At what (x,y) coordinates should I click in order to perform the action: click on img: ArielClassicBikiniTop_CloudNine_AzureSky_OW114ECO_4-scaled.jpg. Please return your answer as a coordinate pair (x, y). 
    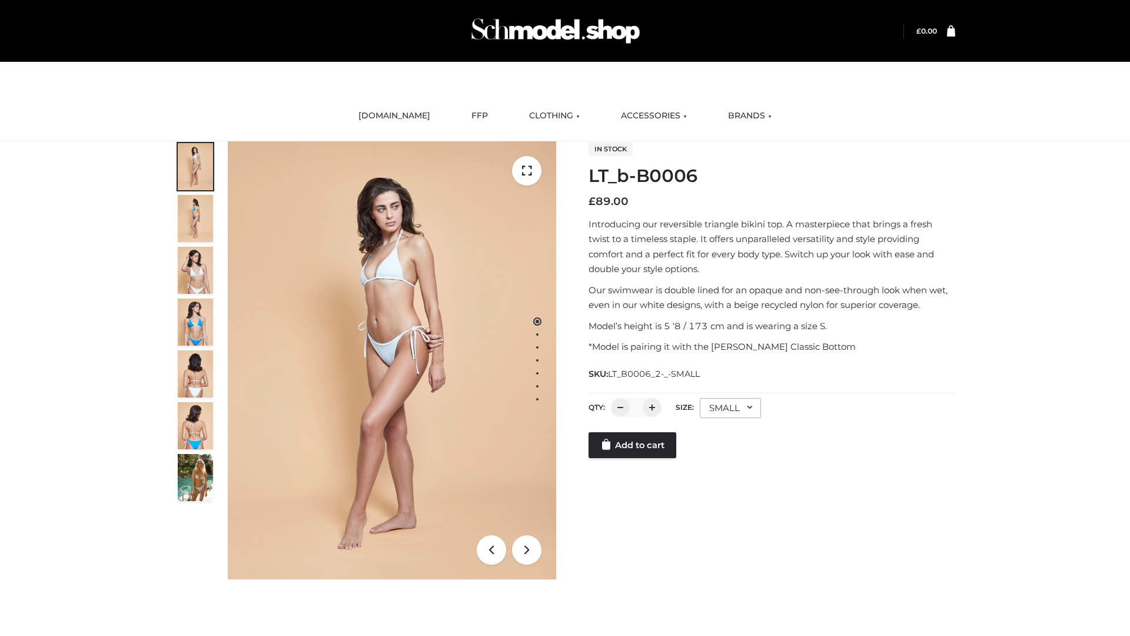
    Looking at the image, I should click on (195, 322).